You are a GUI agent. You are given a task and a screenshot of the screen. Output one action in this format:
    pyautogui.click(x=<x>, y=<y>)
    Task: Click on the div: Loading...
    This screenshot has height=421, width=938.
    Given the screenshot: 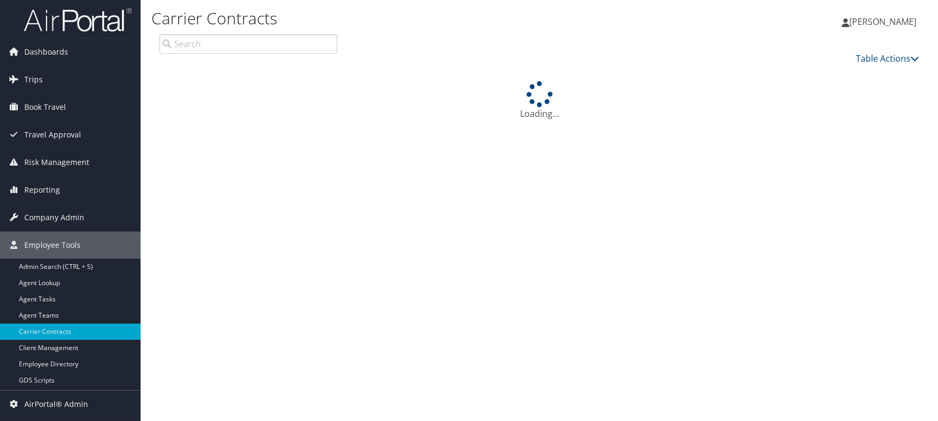 What is the action you would take?
    pyautogui.click(x=539, y=101)
    